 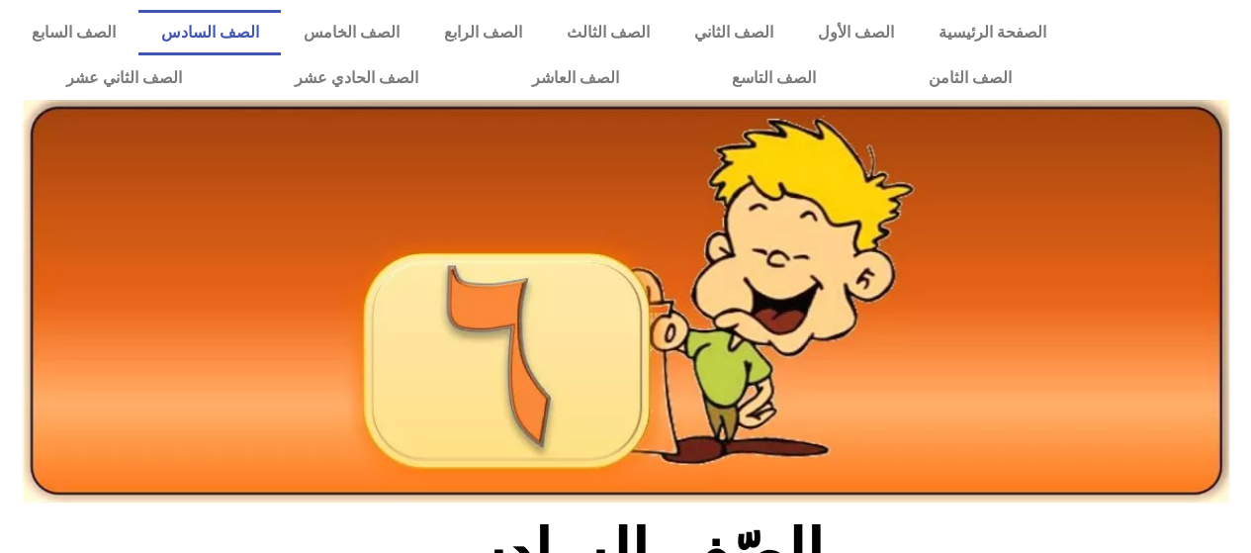 What do you see at coordinates (124, 78) in the screenshot?
I see `a: الصف الثاني عشر` at bounding box center [124, 78].